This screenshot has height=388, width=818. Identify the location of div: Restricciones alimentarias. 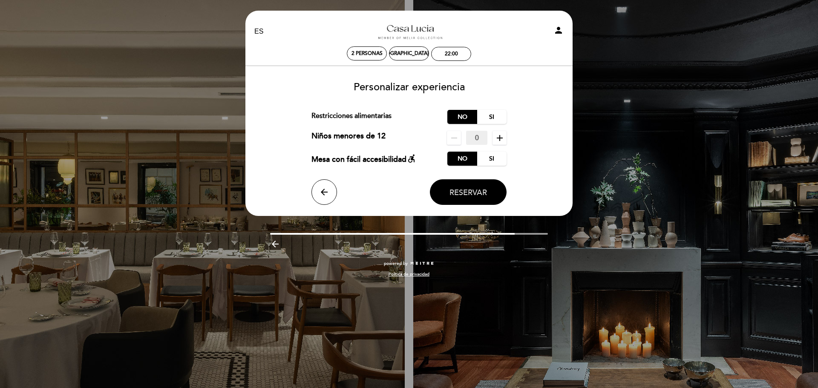
(380, 117).